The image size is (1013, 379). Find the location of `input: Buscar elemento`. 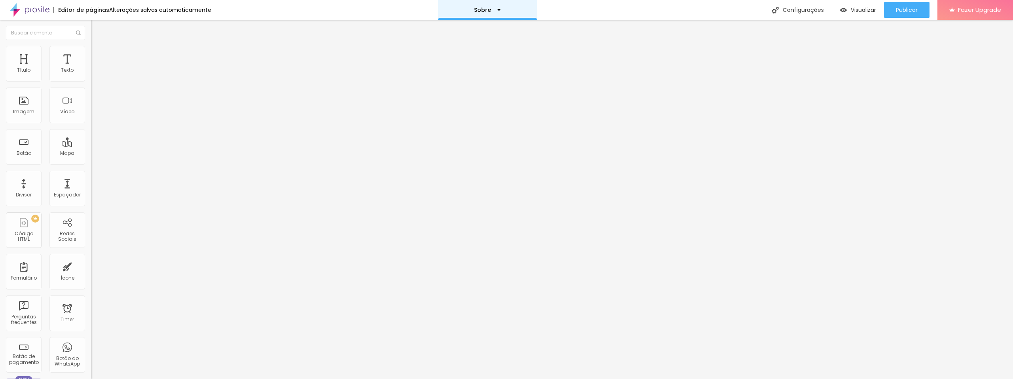

input: Buscar elemento is located at coordinates (46, 33).